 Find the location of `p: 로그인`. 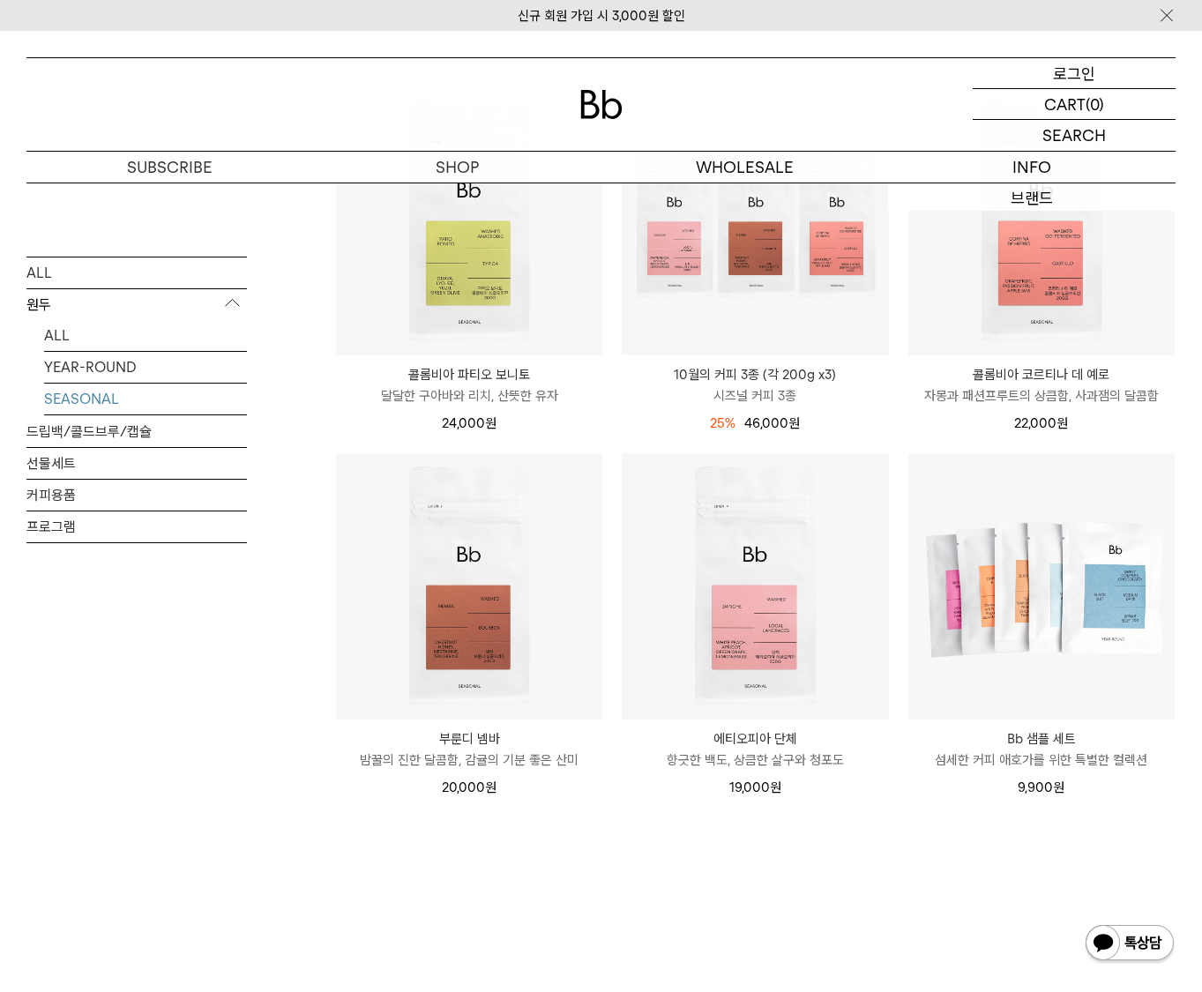

p: 로그인 is located at coordinates (1074, 73).